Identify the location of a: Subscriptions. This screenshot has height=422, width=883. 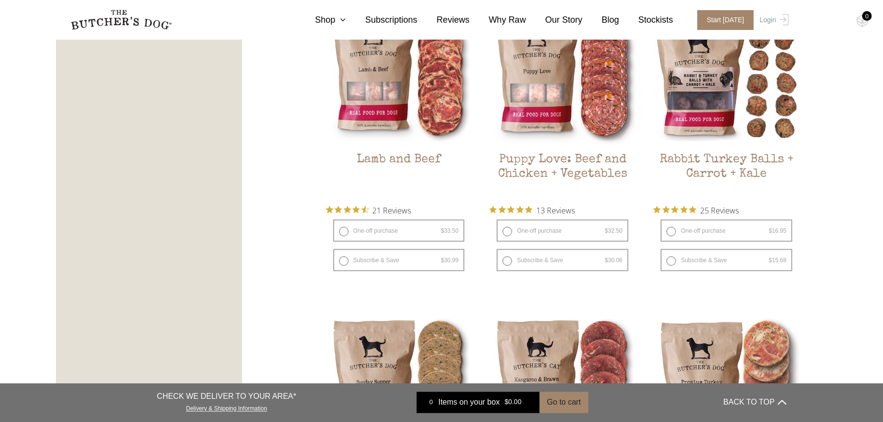
(382, 20).